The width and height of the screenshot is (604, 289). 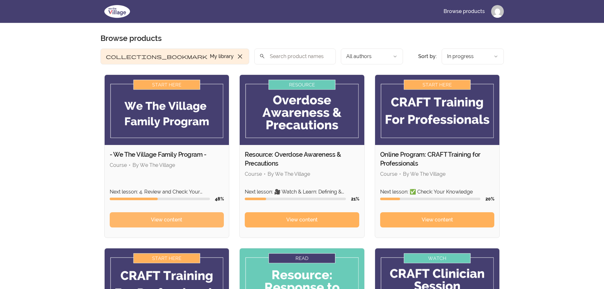 What do you see at coordinates (490, 199) in the screenshot?
I see `span: 20 %` at bounding box center [490, 199].